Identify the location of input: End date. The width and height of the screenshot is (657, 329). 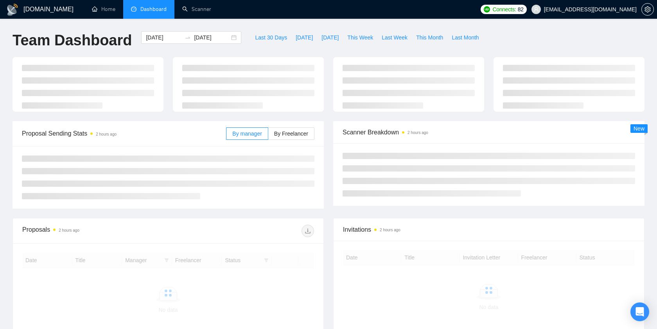
(211, 38).